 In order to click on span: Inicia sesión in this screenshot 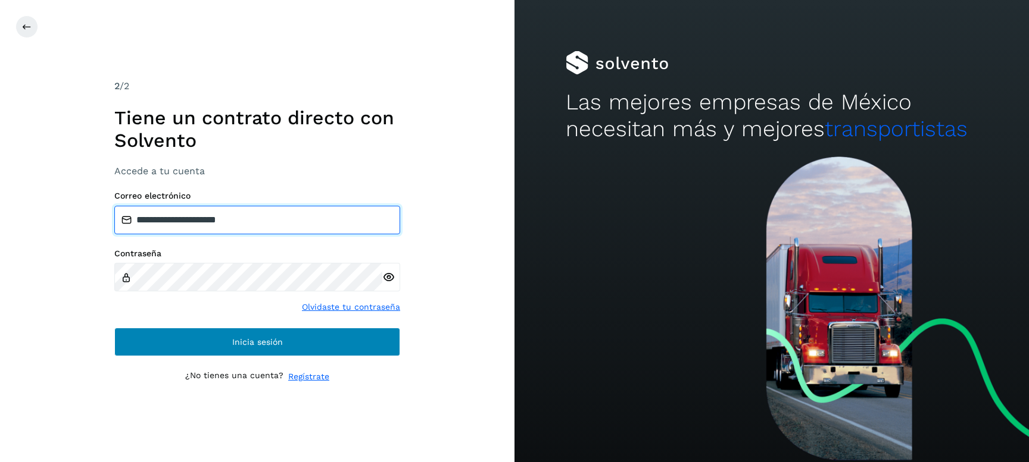, I will do `click(257, 342)`.